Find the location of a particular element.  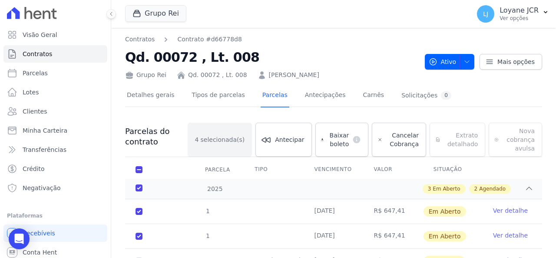

a: Antecipações is located at coordinates (325, 96).